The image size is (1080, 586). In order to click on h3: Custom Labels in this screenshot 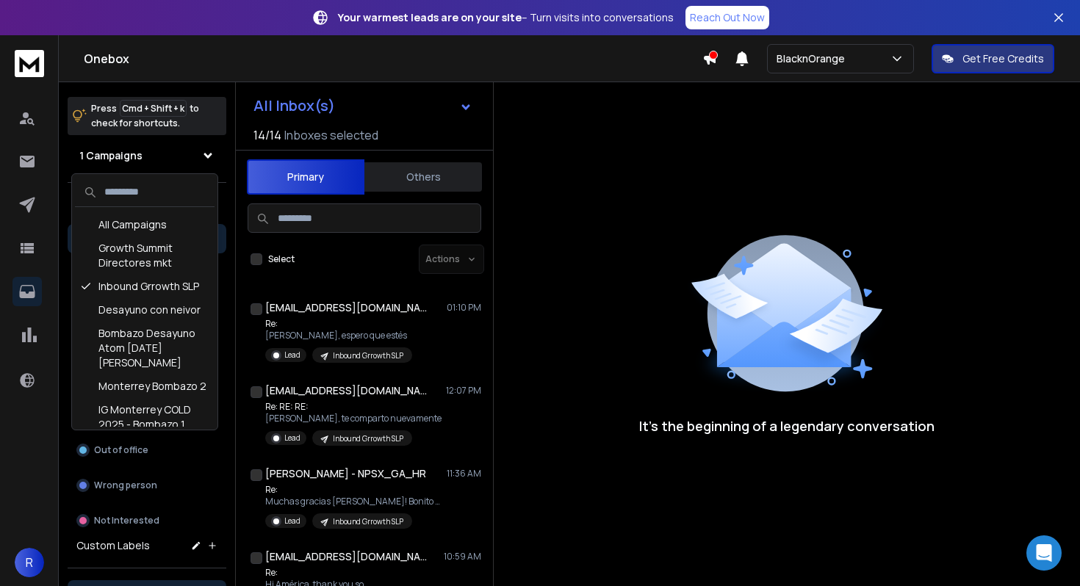, I will do `click(113, 546)`.